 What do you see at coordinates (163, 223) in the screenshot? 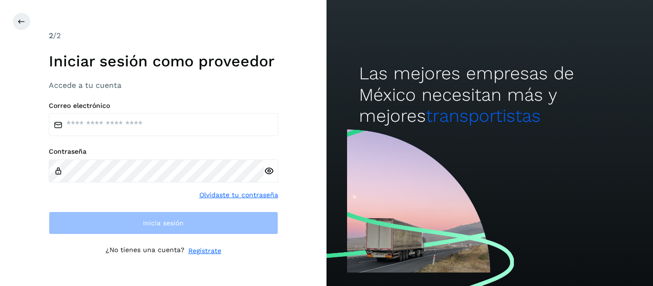
I see `span: Inicia sesión` at bounding box center [163, 223].